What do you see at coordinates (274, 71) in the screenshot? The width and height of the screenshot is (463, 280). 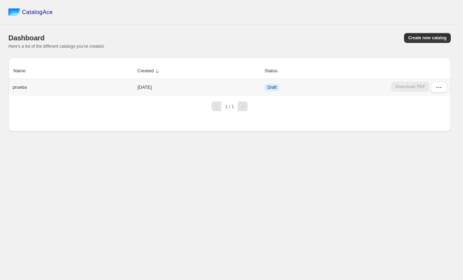 I see `button: Status` at bounding box center [274, 71].